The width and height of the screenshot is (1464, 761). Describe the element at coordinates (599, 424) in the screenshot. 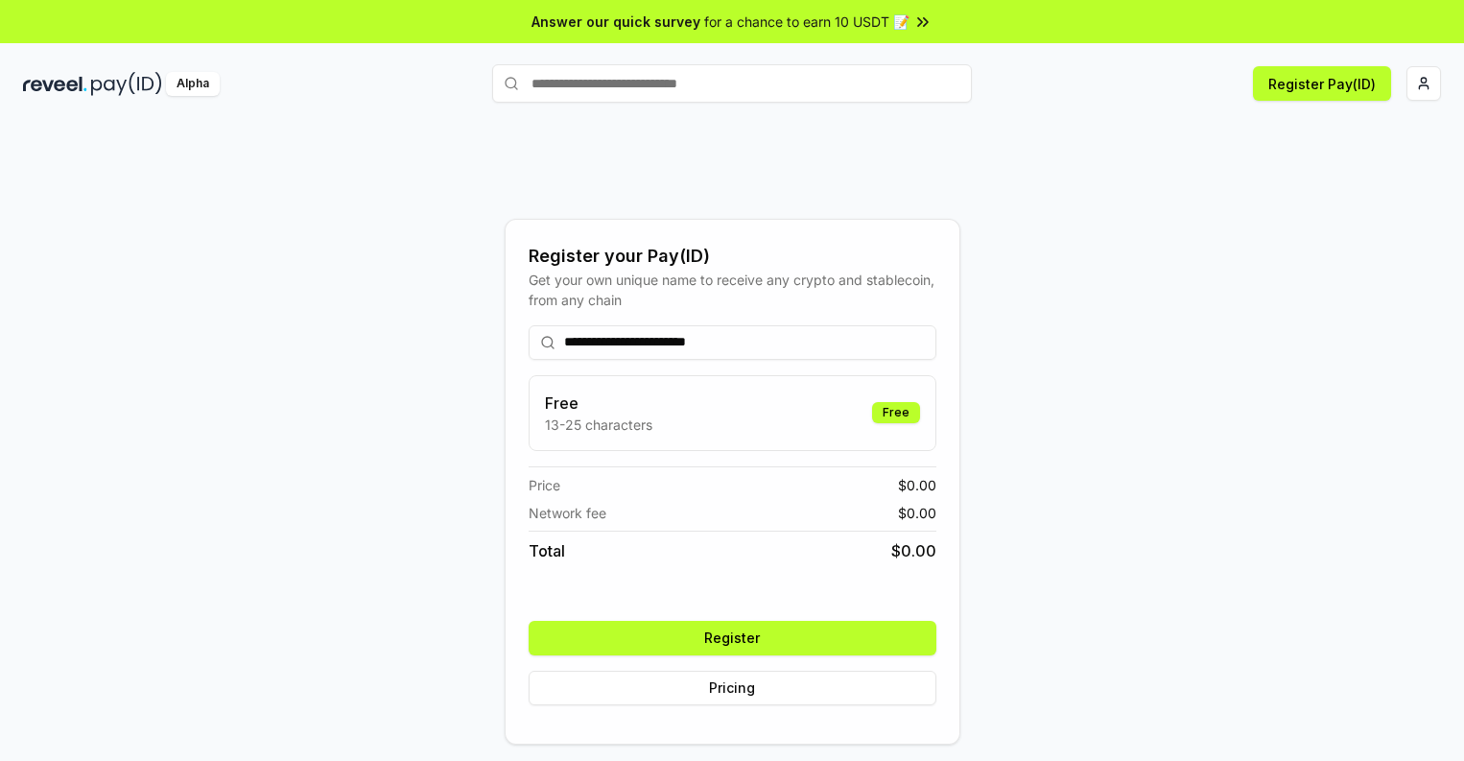

I see `p: 13-25 characters` at that location.